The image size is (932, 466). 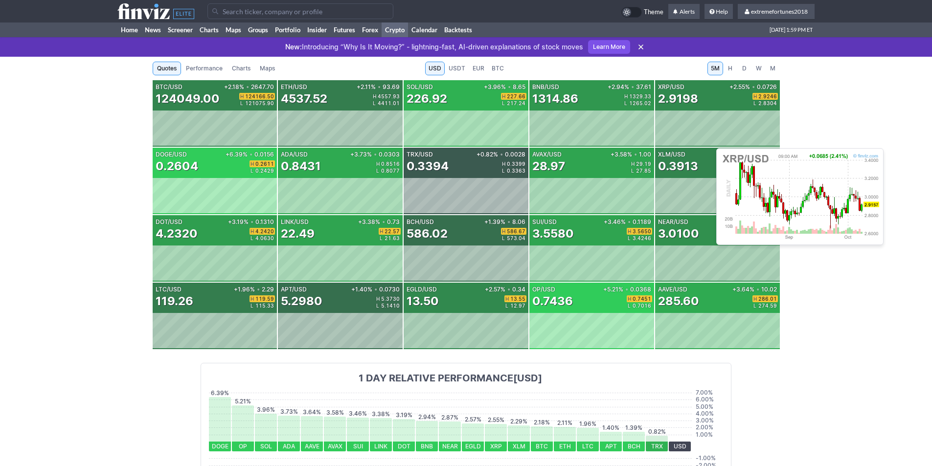 I want to click on span: 0.2429, so click(x=265, y=171).